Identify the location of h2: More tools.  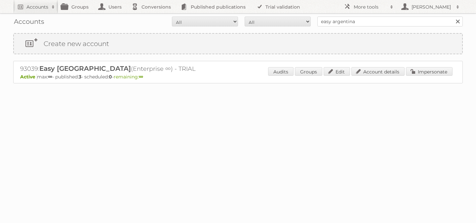
(371, 7).